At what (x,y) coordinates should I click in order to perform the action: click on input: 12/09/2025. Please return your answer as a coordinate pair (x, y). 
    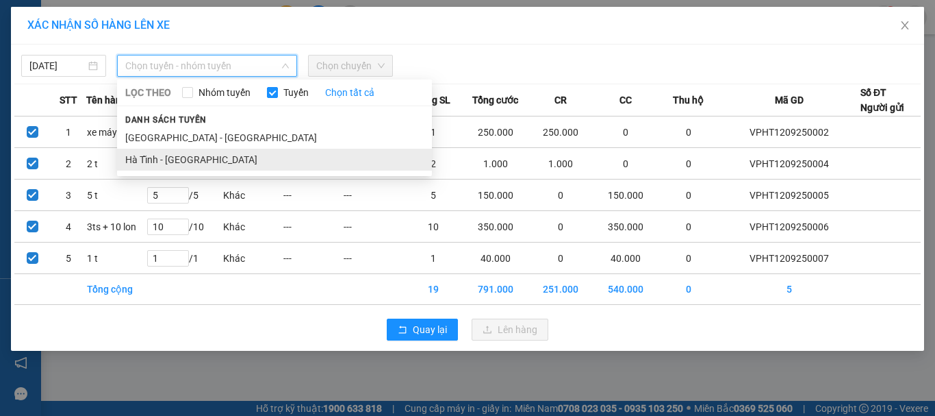
    Looking at the image, I should click on (58, 66).